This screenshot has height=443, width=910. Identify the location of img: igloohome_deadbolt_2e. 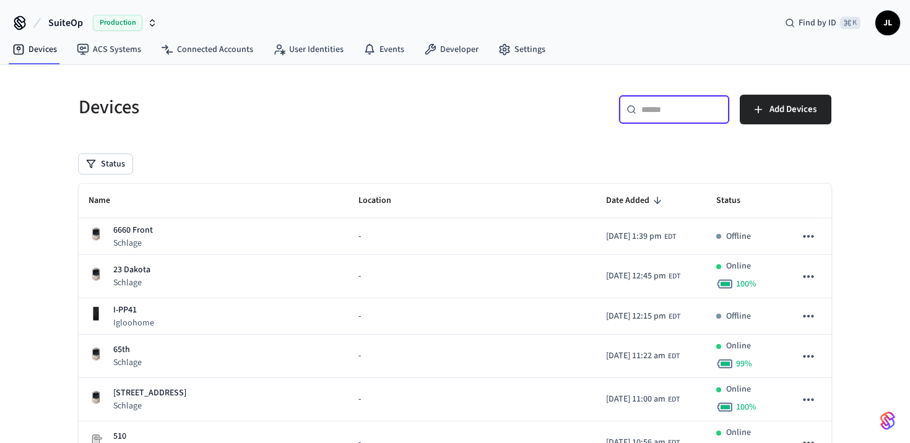
(96, 314).